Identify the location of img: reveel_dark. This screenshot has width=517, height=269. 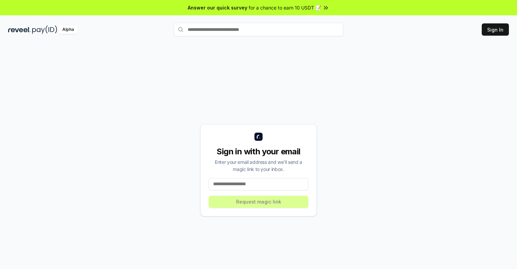
(19, 30).